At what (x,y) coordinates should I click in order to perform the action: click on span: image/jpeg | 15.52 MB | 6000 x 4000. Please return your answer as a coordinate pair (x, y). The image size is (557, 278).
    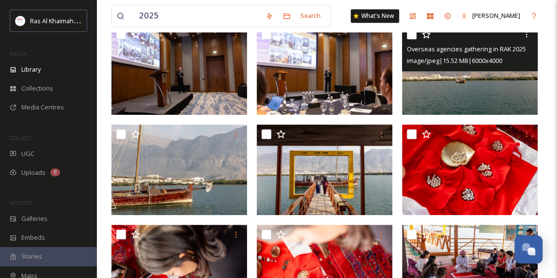
    Looking at the image, I should click on (454, 61).